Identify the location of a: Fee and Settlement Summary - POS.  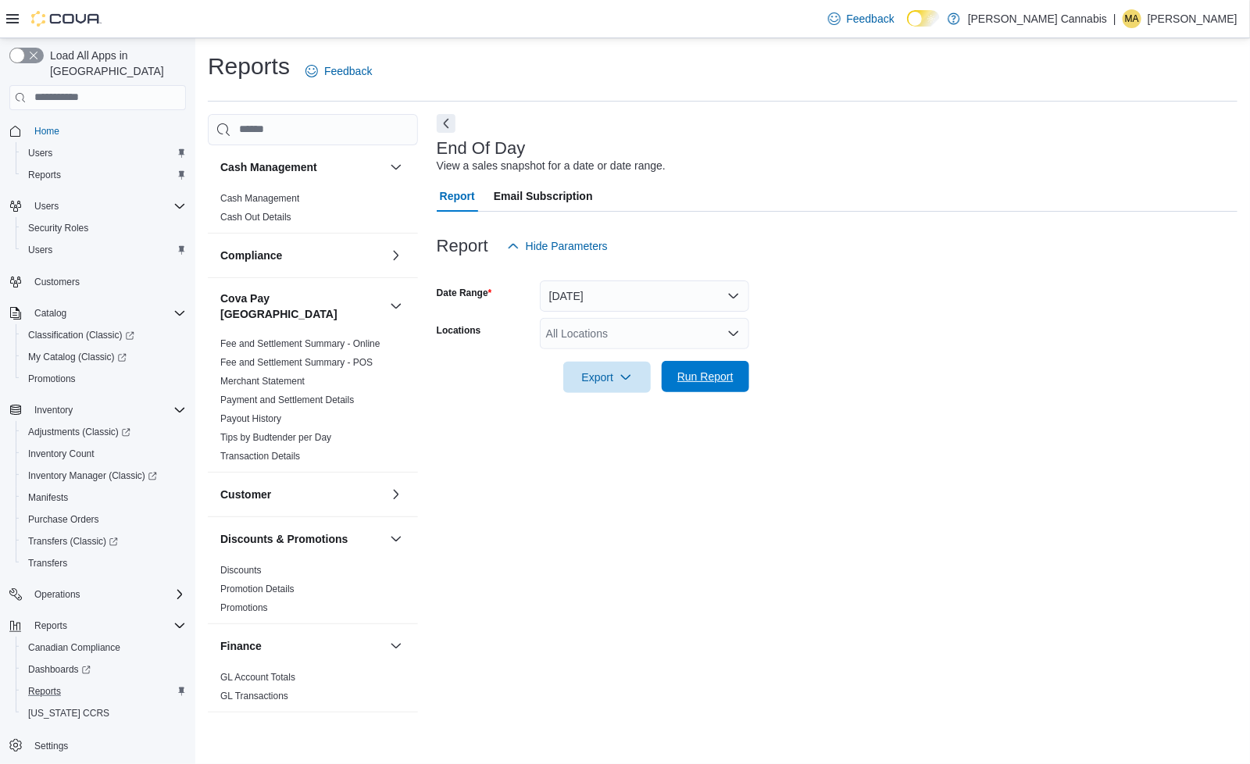
(296, 362).